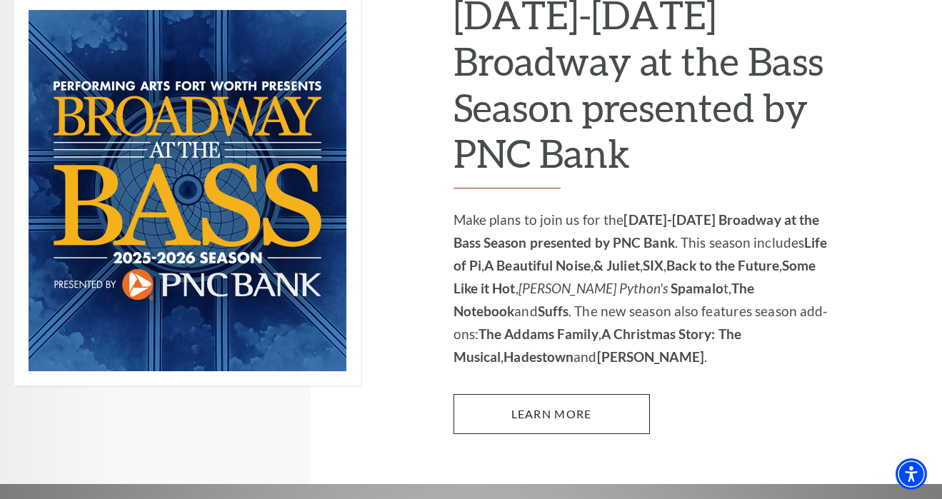 This screenshot has width=942, height=499. Describe the element at coordinates (635, 276) in the screenshot. I see `strong: Some Like it Hot` at that location.